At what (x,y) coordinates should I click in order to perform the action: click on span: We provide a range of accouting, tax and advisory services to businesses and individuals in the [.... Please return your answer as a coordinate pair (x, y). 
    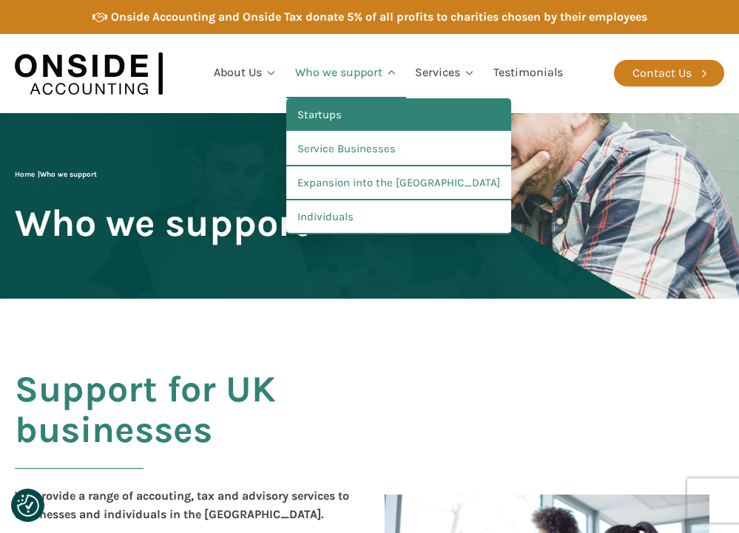
    Looking at the image, I should click on (183, 505).